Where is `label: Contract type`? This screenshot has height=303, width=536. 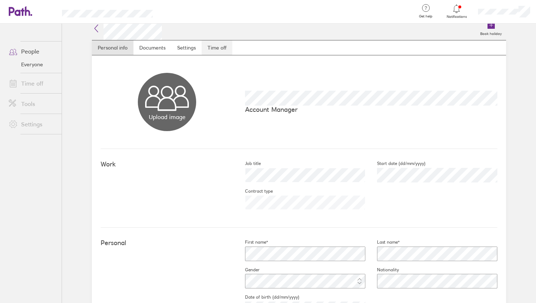
label: Contract type is located at coordinates (253, 191).